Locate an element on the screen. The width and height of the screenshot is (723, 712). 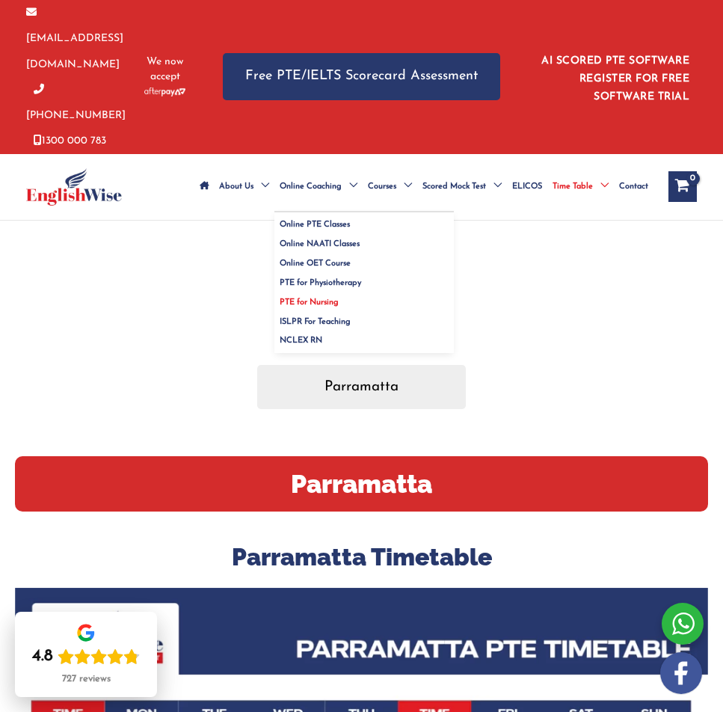
a: Free PTE/IELTS Scorecard Assessment is located at coordinates (361, 76).